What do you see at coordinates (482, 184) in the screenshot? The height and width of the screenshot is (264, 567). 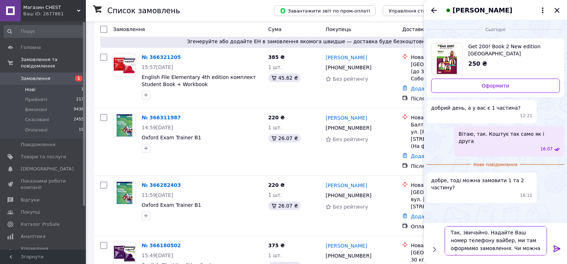 I see `span: добре, тоді можна замовити 1 та 2 частину?` at bounding box center [482, 184].